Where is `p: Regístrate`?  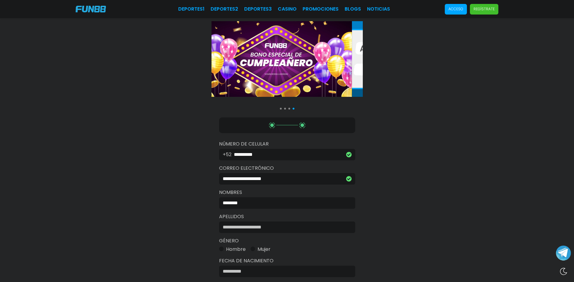 p: Regístrate is located at coordinates (484, 9).